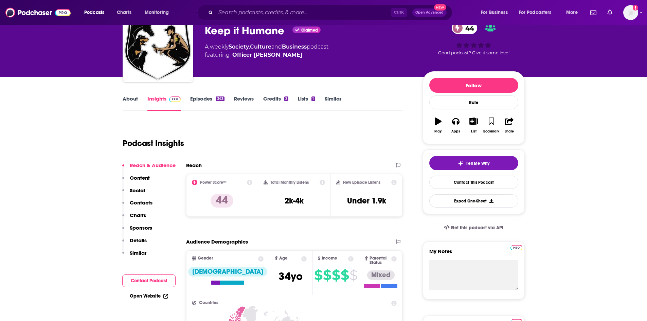 Image resolution: width=647 pixels, height=321 pixels. I want to click on p: Details, so click(138, 240).